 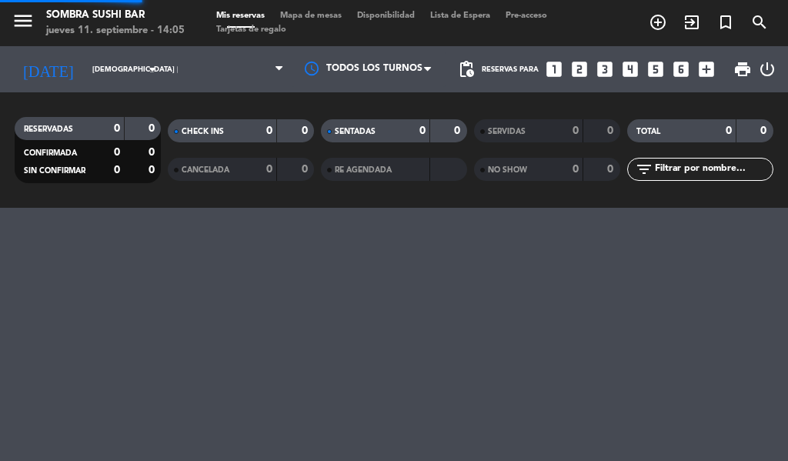 What do you see at coordinates (658, 22) in the screenshot?
I see `i: add_circle_outline` at bounding box center [658, 22].